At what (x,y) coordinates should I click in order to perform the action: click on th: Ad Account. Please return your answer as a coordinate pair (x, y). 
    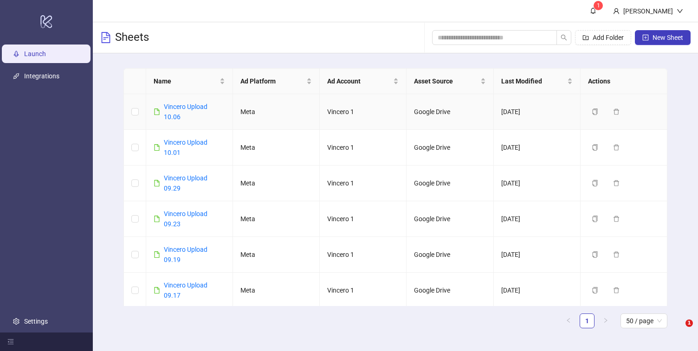
    Looking at the image, I should click on (363, 81).